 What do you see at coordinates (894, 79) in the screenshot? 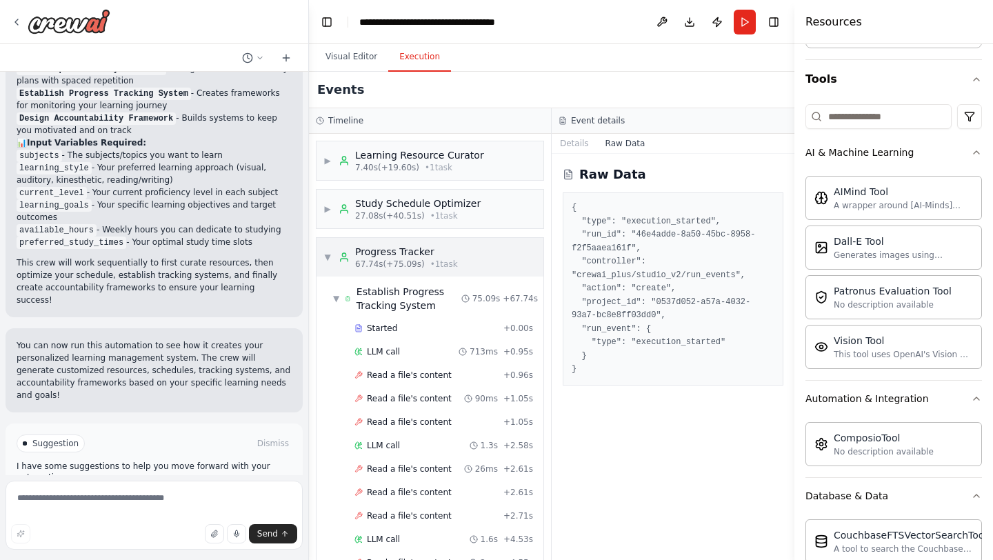
I see `button: Tools` at bounding box center [894, 79].